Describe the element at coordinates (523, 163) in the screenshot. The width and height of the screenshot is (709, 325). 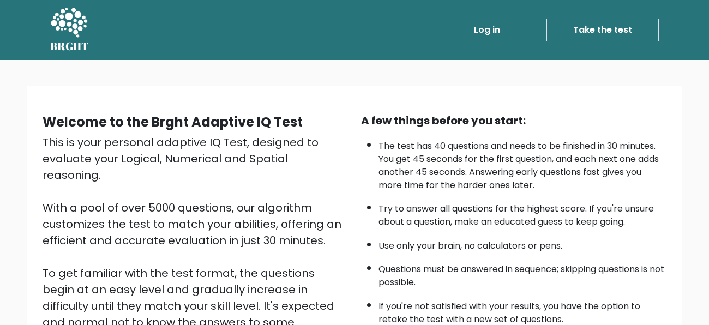
I see `li: The test has 40 questions and needs to be finished in 30 minutes. You get 45 seconds for the firs...` at that location.